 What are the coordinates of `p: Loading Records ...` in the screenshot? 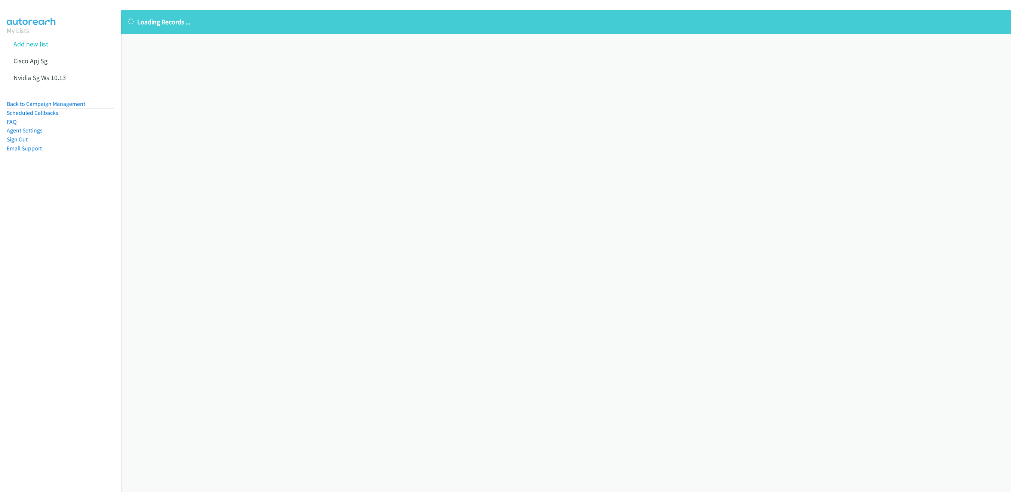 It's located at (566, 22).